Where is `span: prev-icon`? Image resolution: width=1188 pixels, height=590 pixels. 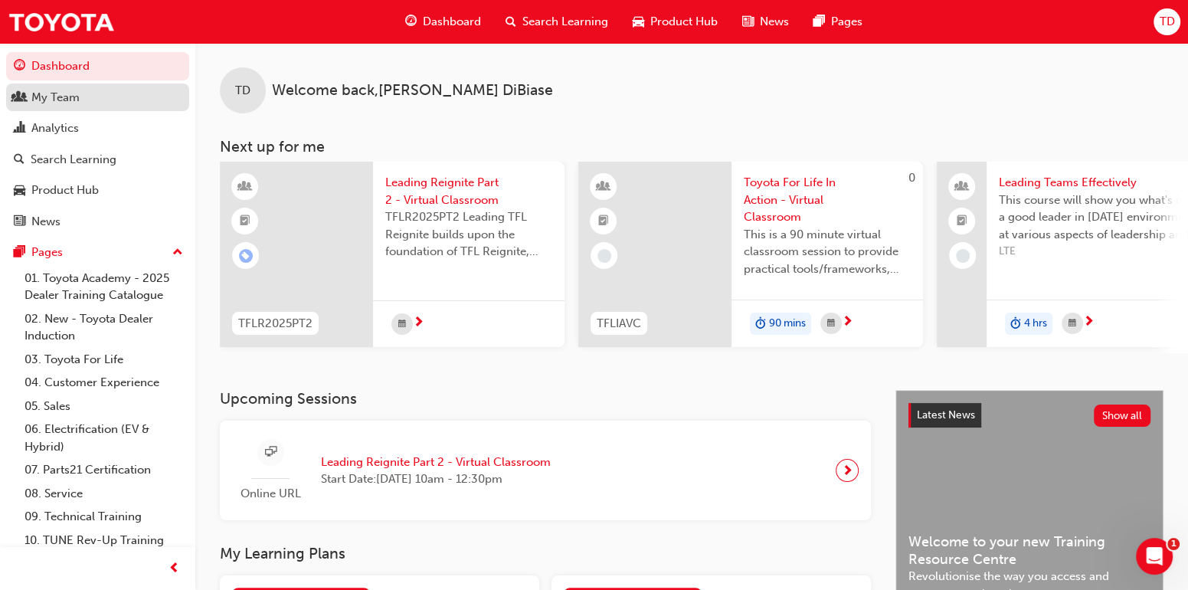 span: prev-icon is located at coordinates (174, 568).